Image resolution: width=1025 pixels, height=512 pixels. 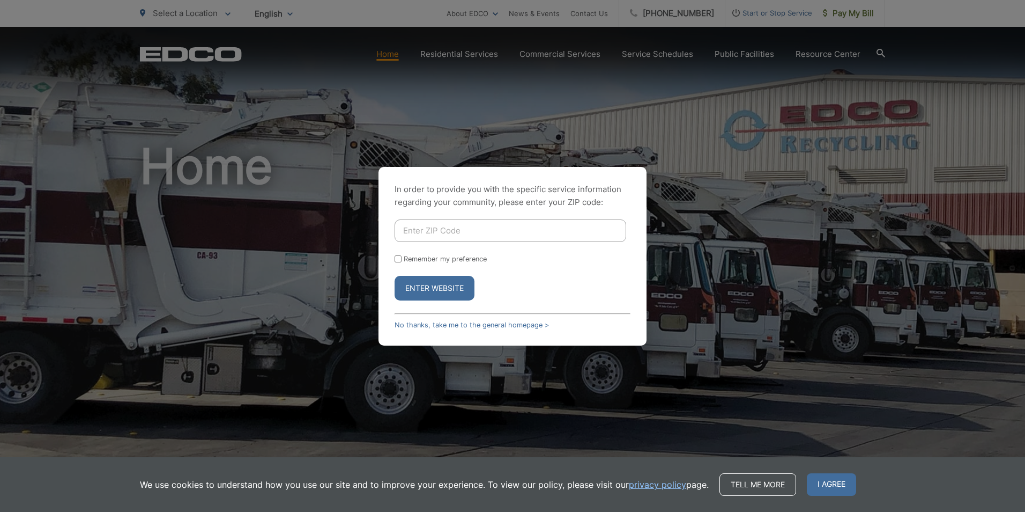 I want to click on input: Enter ZIP Code, so click(x=510, y=231).